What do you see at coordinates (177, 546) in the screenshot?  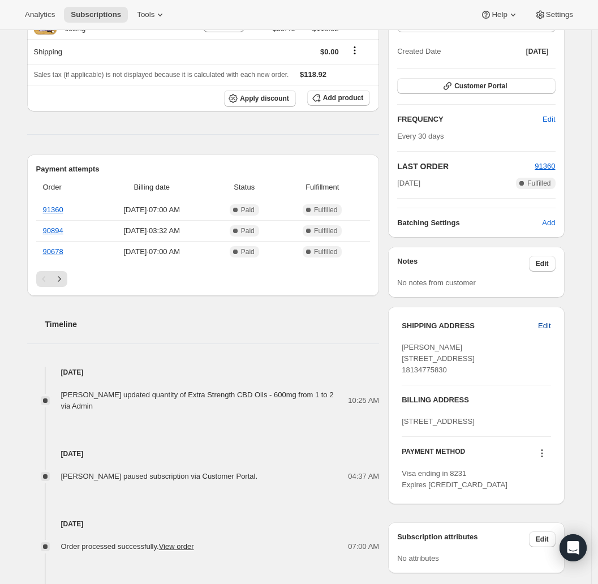 I see `a: View order` at bounding box center [177, 546].